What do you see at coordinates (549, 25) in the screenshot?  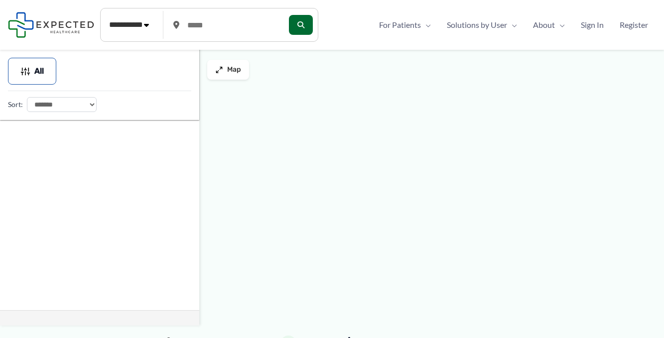 I see `a: AboutMenu Toggle` at bounding box center [549, 25].